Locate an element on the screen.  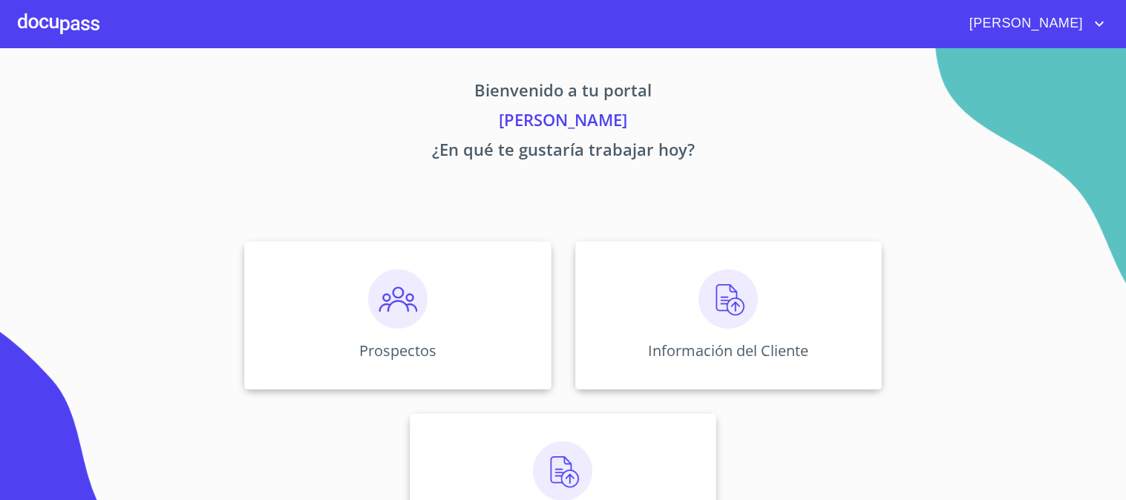
img: prospectos.png is located at coordinates (398, 299).